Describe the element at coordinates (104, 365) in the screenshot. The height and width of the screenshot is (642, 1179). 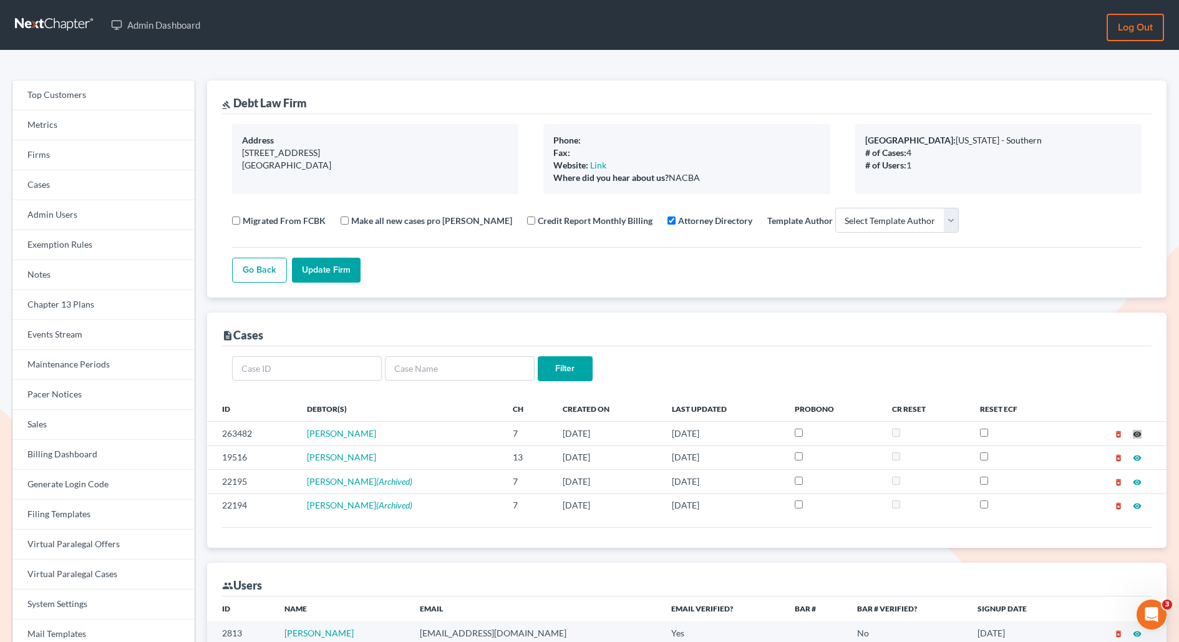
I see `a: Maintenance Periods` at that location.